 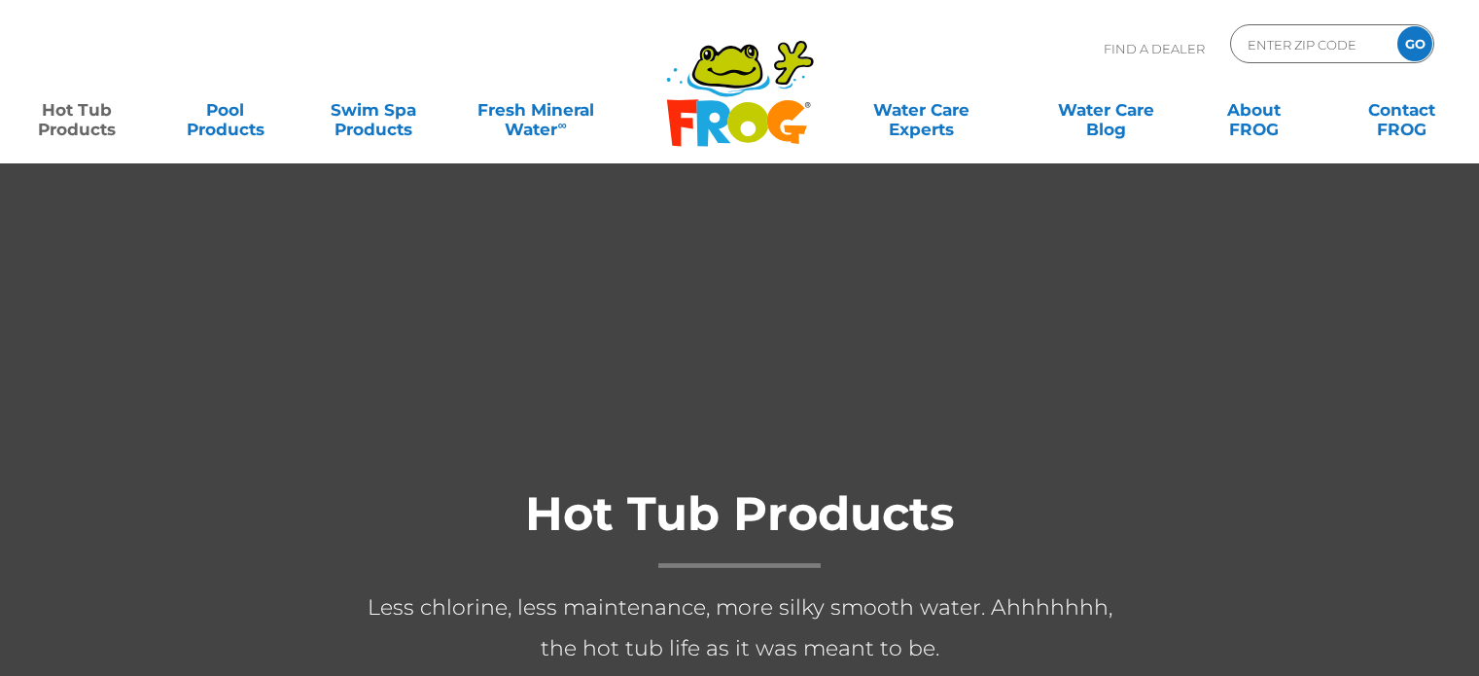 I want to click on input: Zip Code Form, so click(x=1310, y=44).